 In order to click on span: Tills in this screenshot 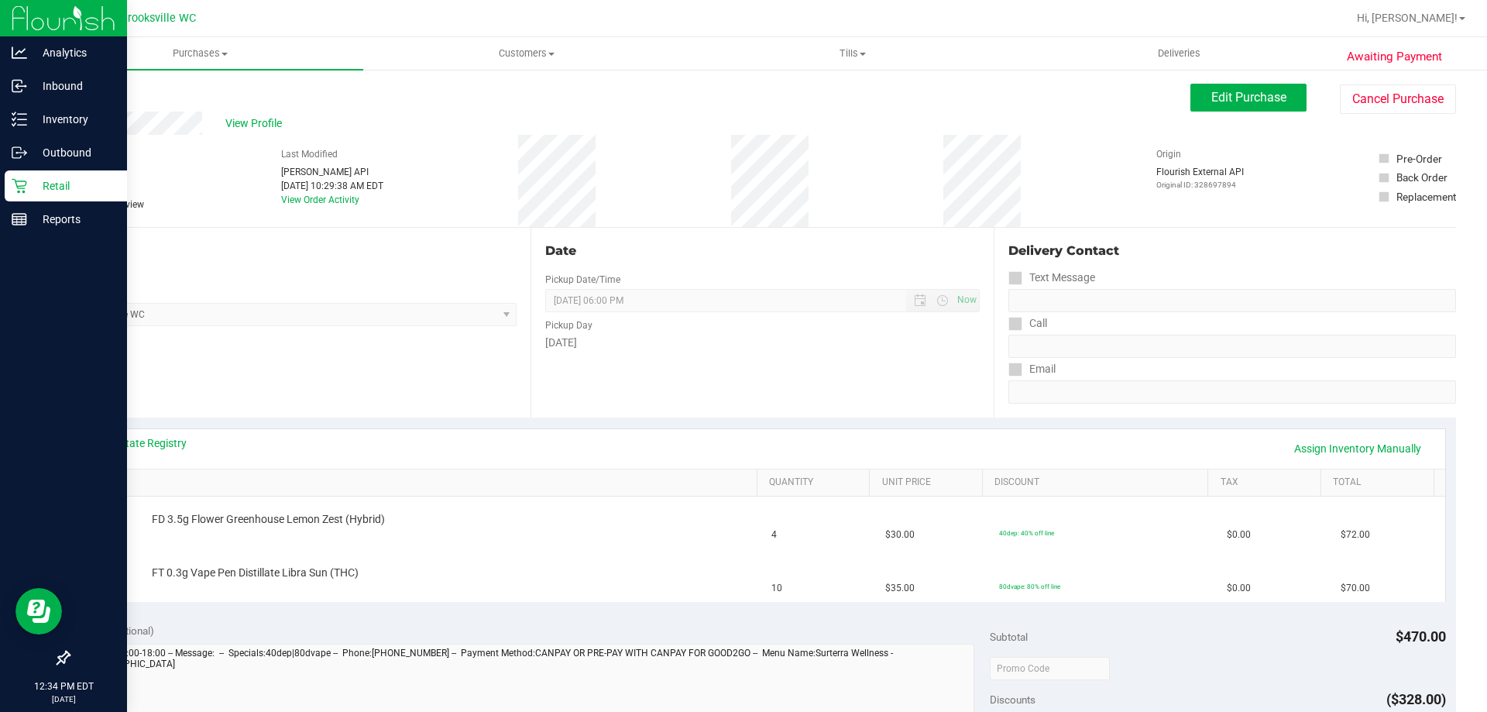, I will do `click(852, 53)`.